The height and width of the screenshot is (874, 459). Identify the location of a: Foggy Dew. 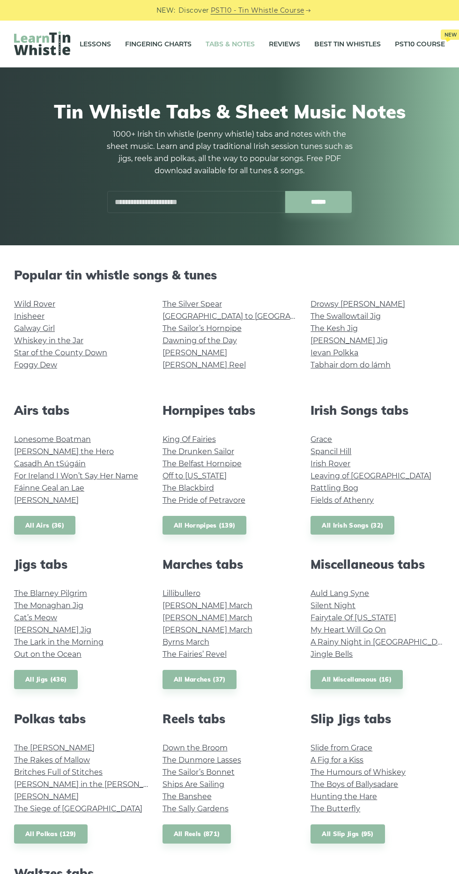
(36, 365).